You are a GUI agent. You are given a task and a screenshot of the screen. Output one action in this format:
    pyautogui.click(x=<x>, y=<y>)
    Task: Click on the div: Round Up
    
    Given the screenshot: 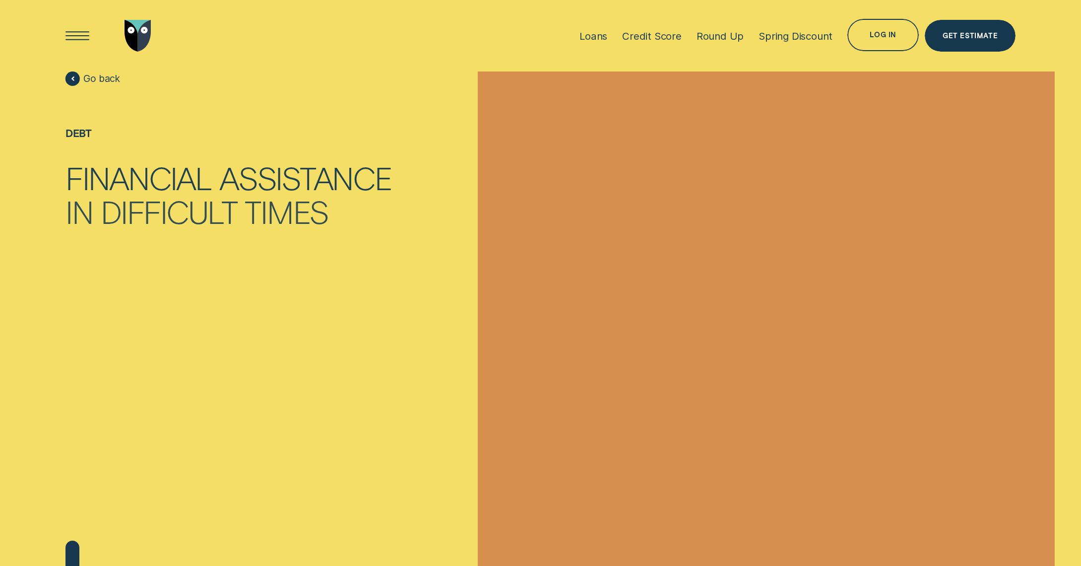 What is the action you would take?
    pyautogui.click(x=720, y=36)
    